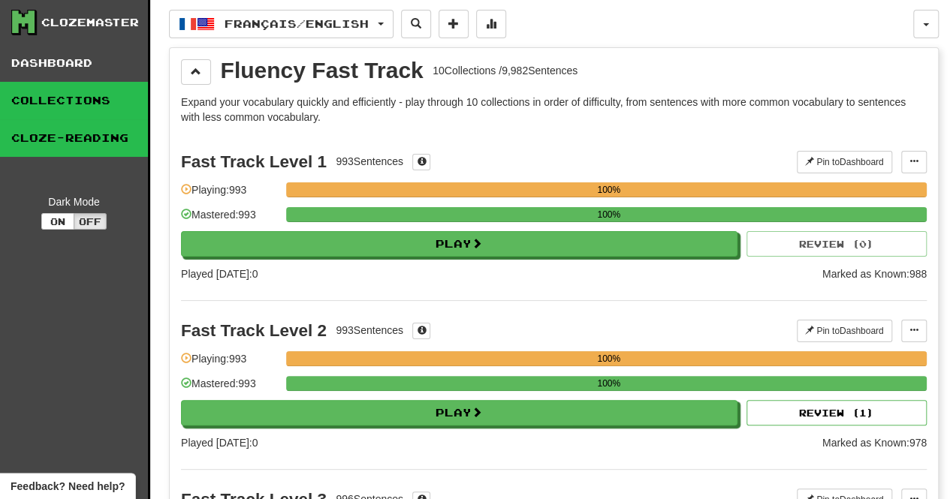  Describe the element at coordinates (90, 221) in the screenshot. I see `button: Off` at that location.